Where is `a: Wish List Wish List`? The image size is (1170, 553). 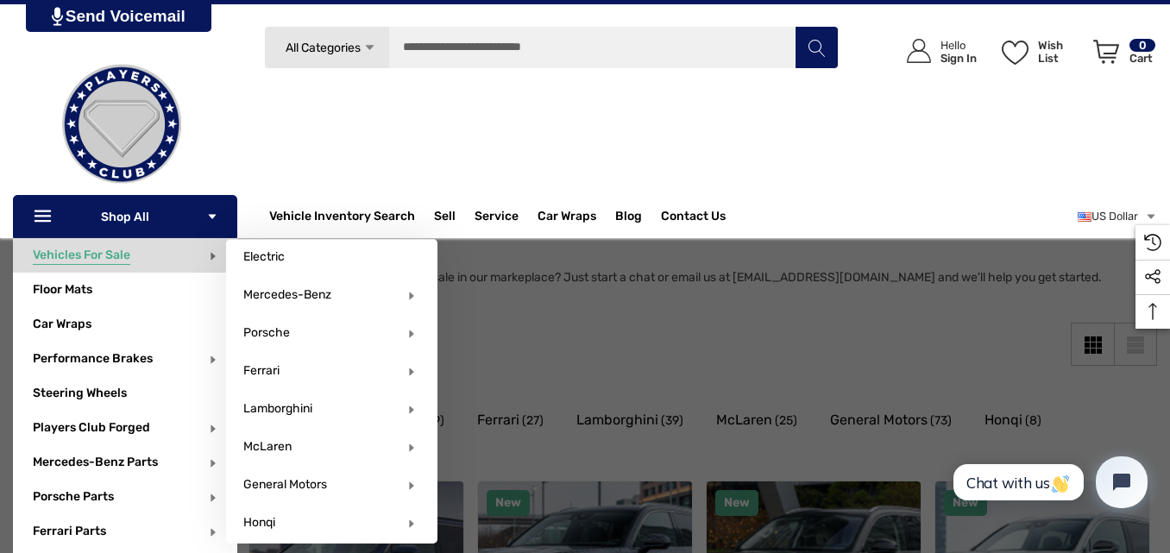 a: Wish List Wish List is located at coordinates (1040, 51).